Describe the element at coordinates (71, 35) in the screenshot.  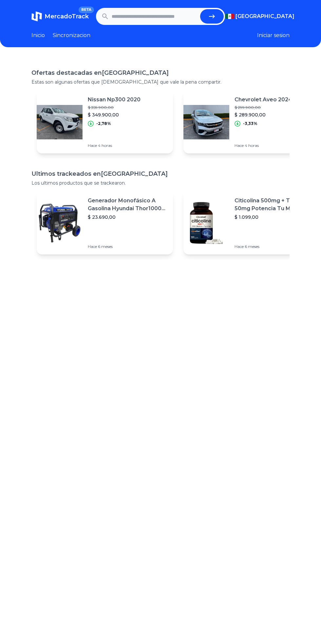
I see `a: Sincronizacion` at that location.